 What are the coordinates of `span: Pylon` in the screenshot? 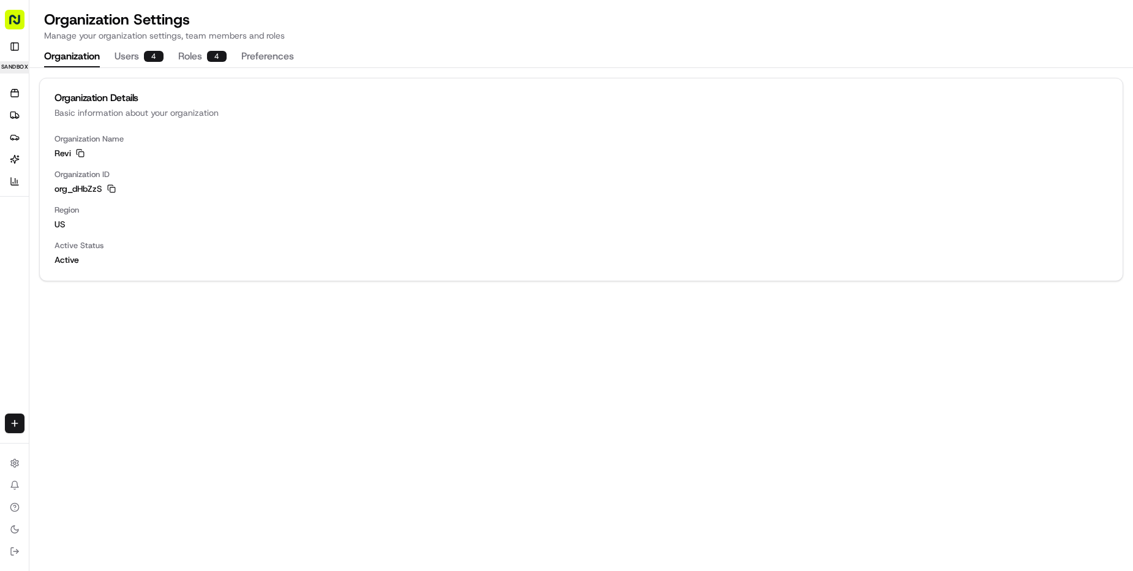 It's located at (135, 212).